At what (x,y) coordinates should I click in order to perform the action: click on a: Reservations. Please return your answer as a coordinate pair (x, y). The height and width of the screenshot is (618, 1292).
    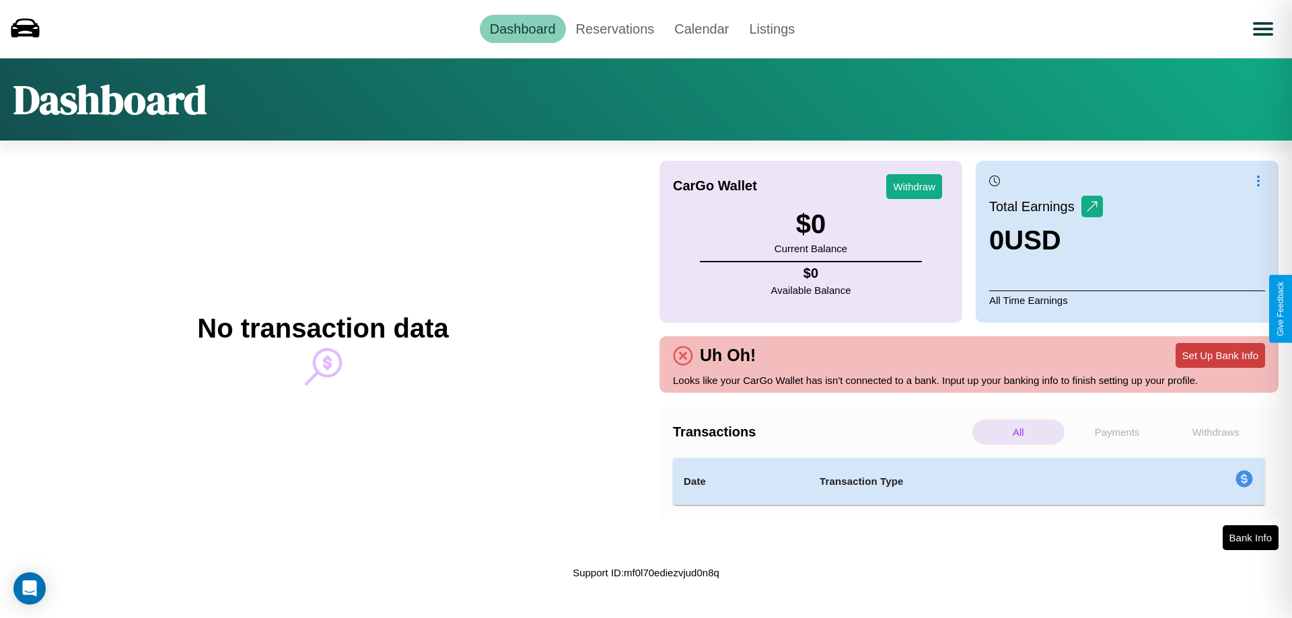
    Looking at the image, I should click on (615, 29).